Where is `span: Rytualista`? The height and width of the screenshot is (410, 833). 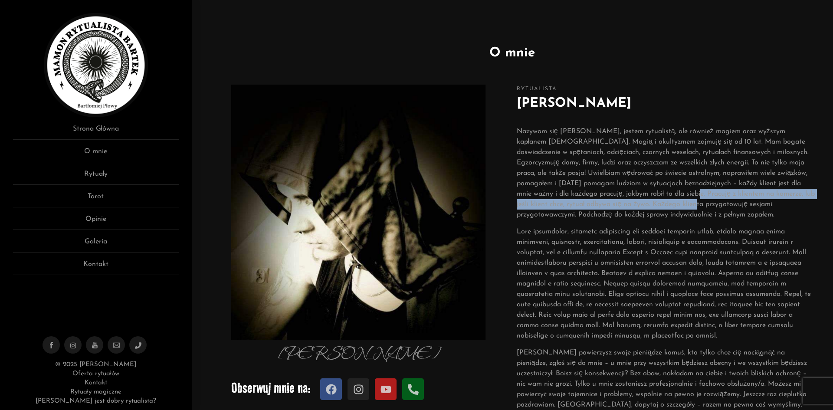
span: Rytualista is located at coordinates (666, 89).